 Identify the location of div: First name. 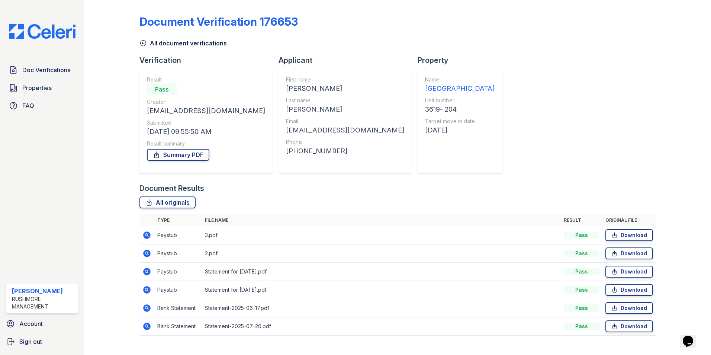
(345, 80).